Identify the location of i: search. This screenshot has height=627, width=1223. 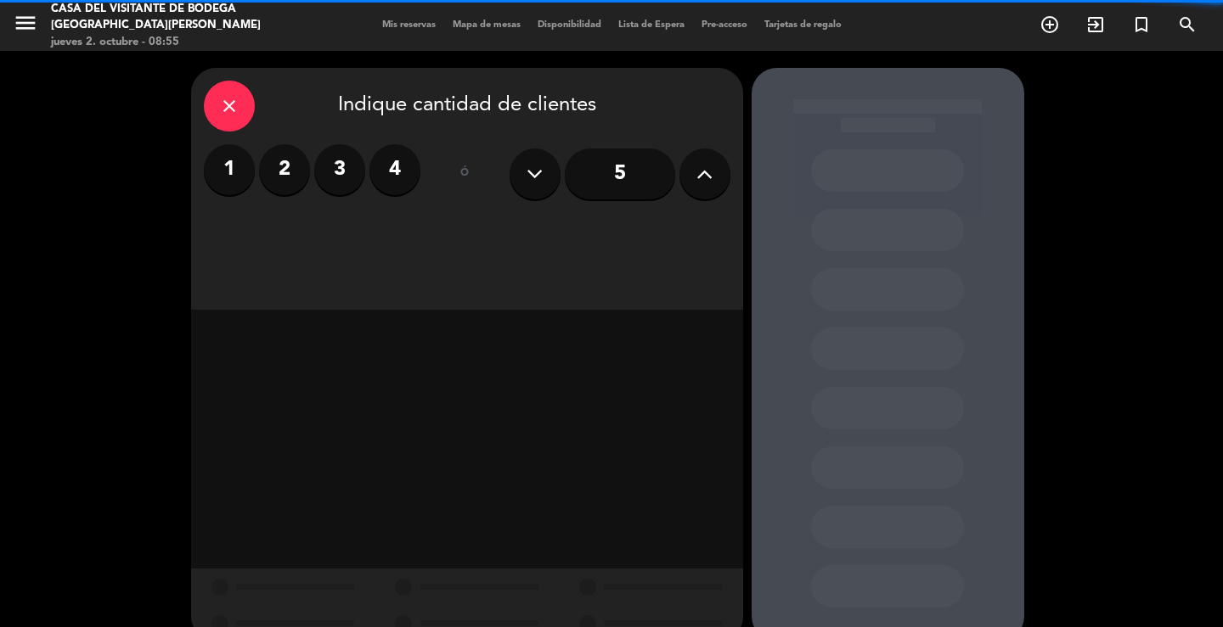
(1187, 25).